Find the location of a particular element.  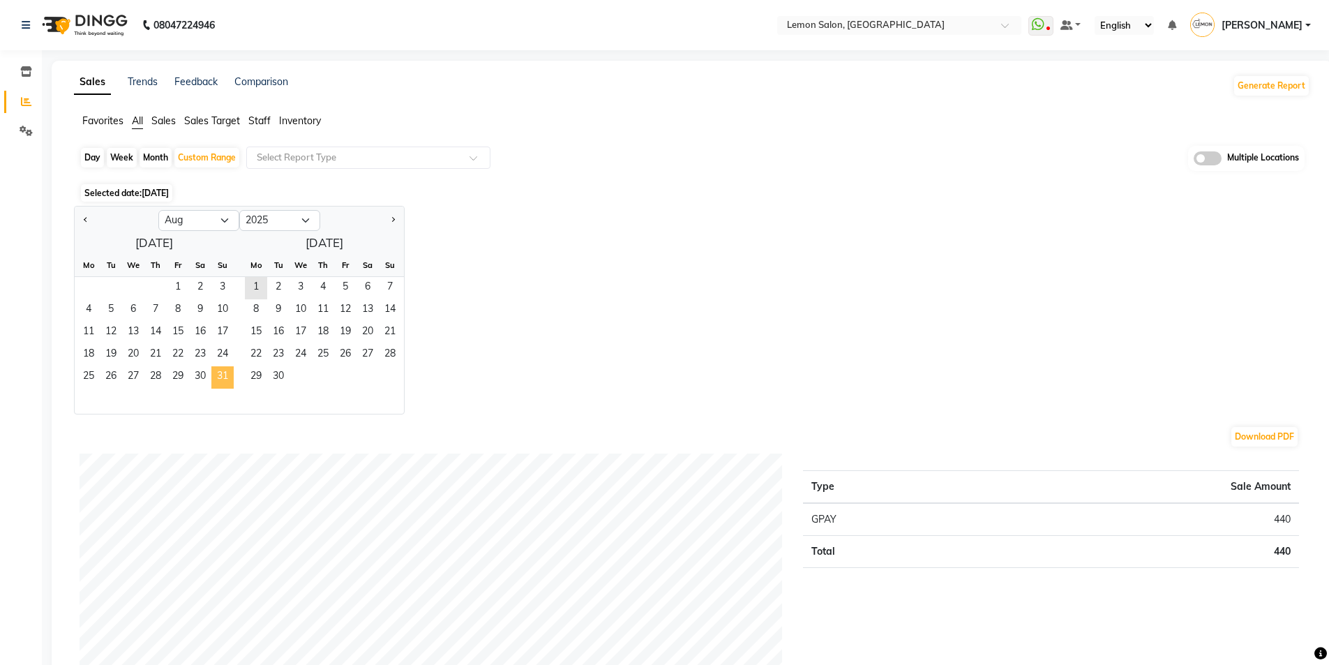

div: Saturday, August 23, 2025 is located at coordinates (200, 355).